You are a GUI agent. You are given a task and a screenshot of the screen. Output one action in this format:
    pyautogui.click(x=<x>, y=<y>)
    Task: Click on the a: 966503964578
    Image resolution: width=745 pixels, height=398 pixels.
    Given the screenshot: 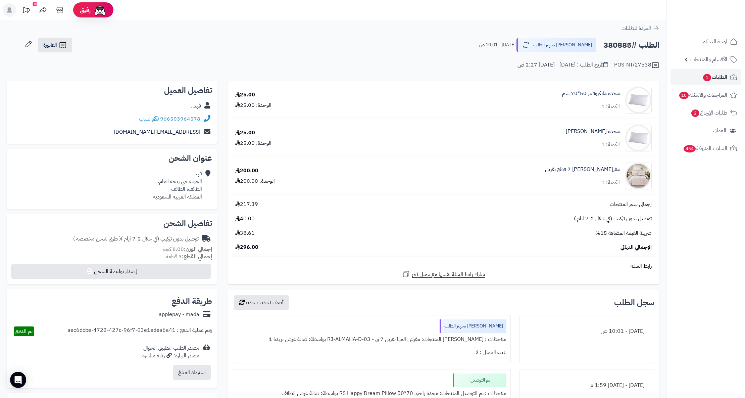 What is the action you would take?
    pyautogui.click(x=180, y=119)
    